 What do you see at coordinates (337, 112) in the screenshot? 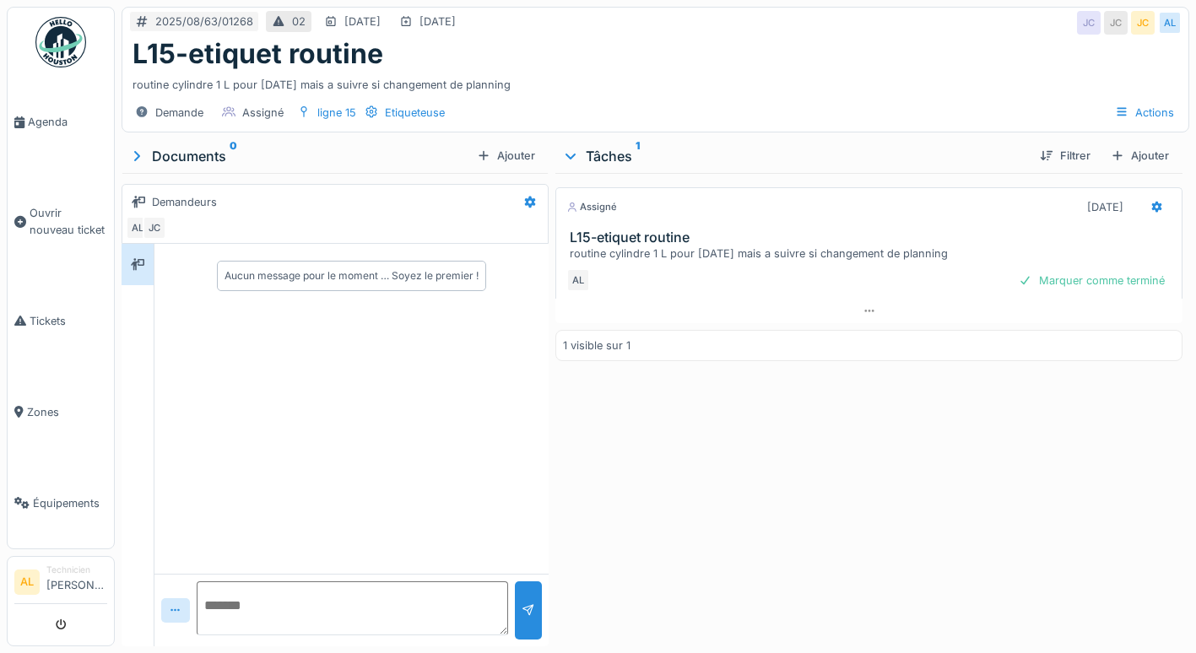
I see `div: ligne 15` at bounding box center [337, 112].